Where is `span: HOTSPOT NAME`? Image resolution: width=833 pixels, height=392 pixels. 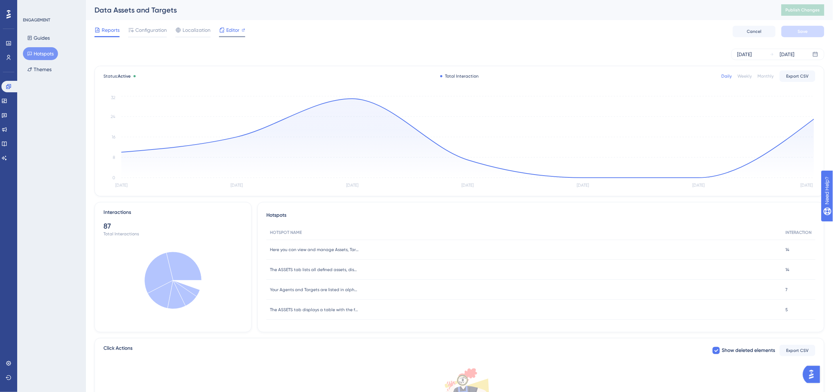 span: HOTSPOT NAME is located at coordinates (286, 233).